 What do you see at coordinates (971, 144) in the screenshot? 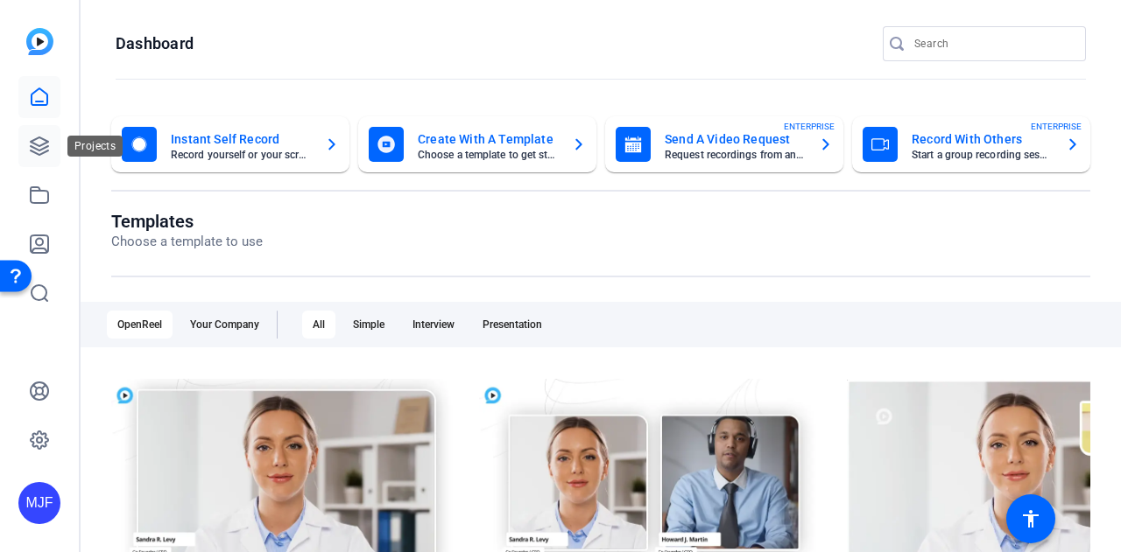
I see `button: Record With OthersStart a group recording sessionENTERPRISE` at bounding box center [971, 144].